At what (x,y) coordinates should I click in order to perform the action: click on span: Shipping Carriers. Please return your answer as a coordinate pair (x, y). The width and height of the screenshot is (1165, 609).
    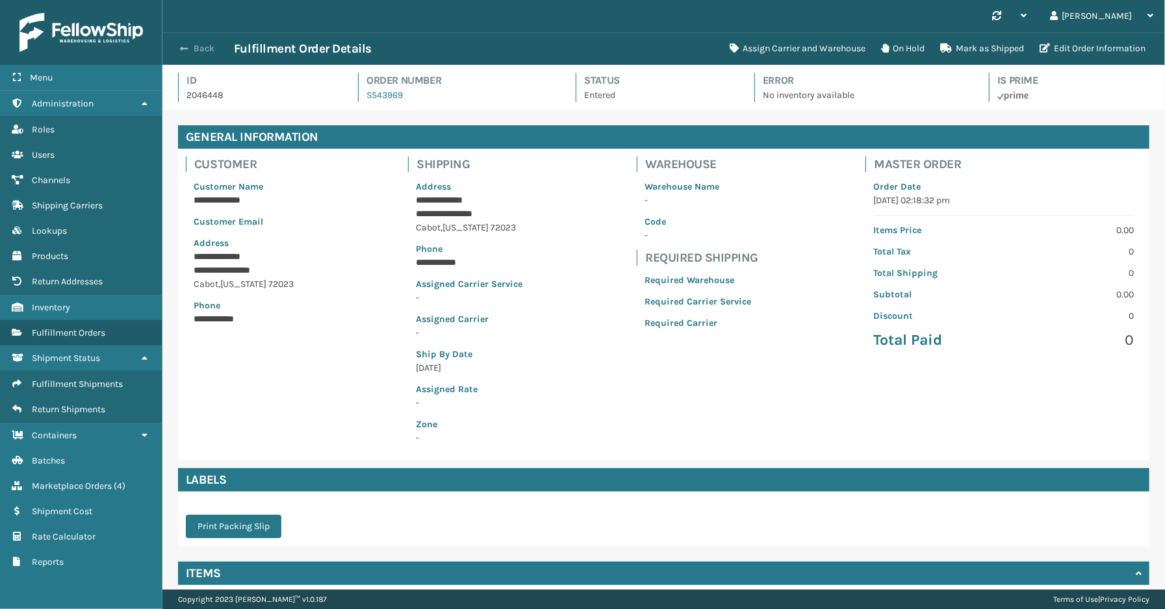
    Looking at the image, I should click on (67, 205).